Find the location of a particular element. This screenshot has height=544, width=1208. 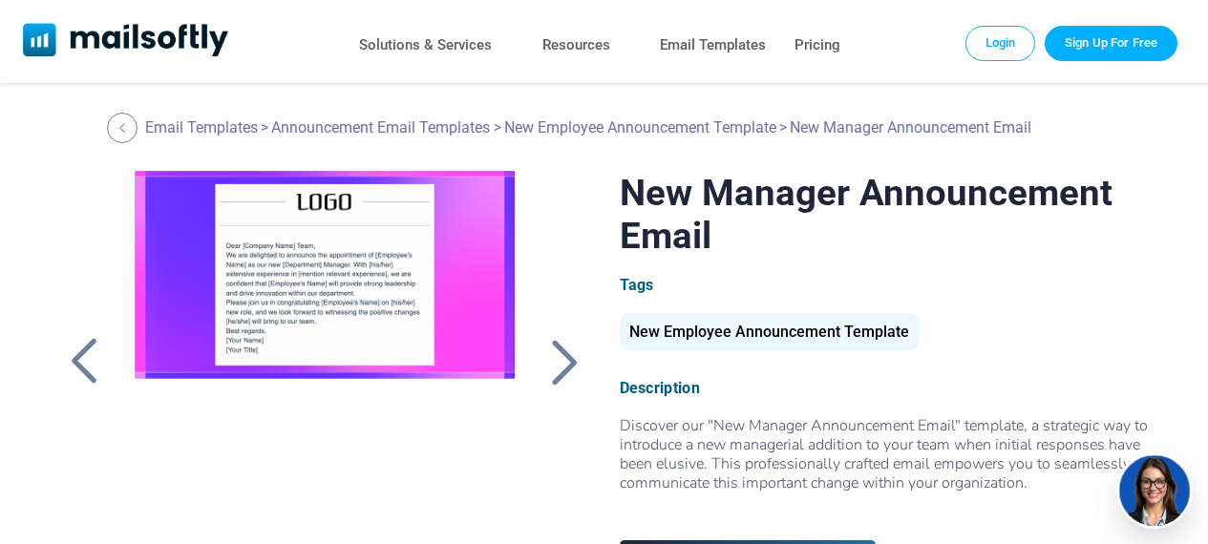

div: Description is located at coordinates (884, 388).